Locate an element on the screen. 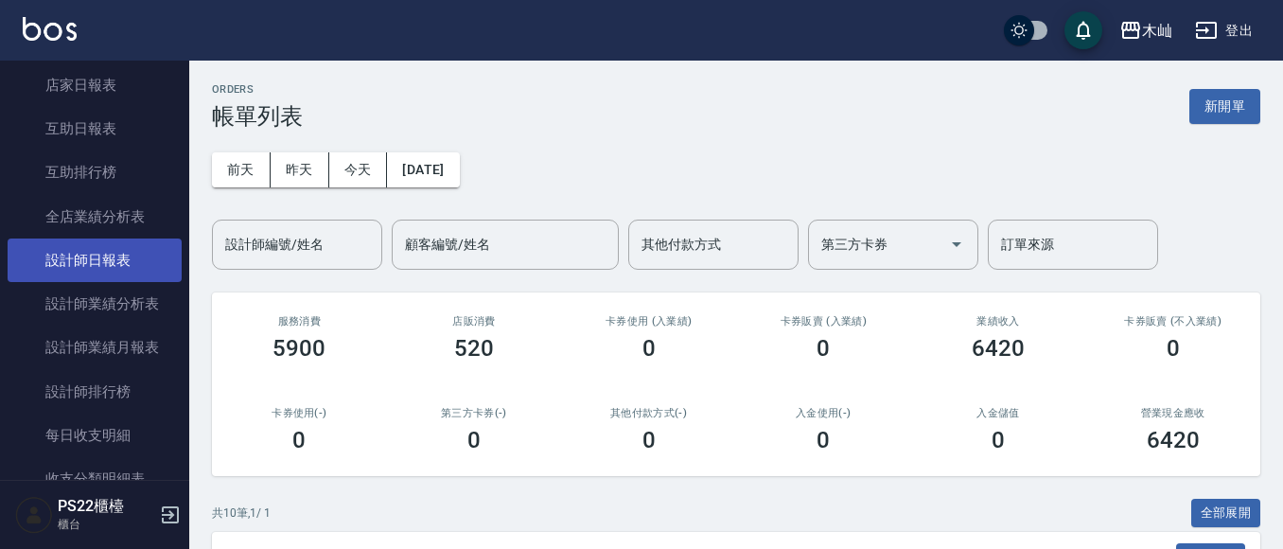 Image resolution: width=1283 pixels, height=549 pixels. p: 共 10 筆, 1 / 1 is located at coordinates (241, 513).